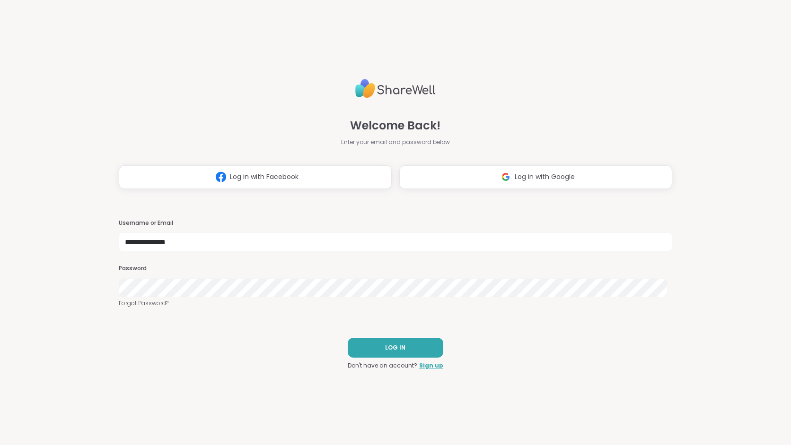 The width and height of the screenshot is (791, 445). What do you see at coordinates (395, 126) in the screenshot?
I see `span: Welcome Back!` at bounding box center [395, 126].